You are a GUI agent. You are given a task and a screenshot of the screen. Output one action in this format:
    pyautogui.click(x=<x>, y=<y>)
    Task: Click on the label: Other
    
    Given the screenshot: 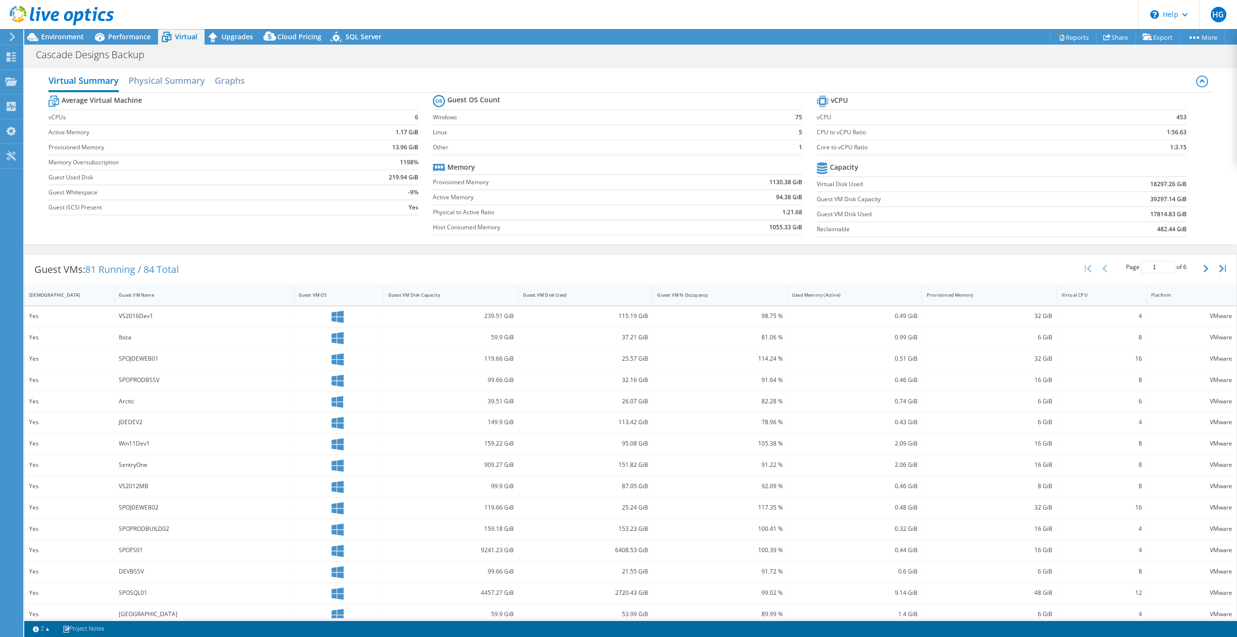 What is the action you would take?
    pyautogui.click(x=601, y=147)
    